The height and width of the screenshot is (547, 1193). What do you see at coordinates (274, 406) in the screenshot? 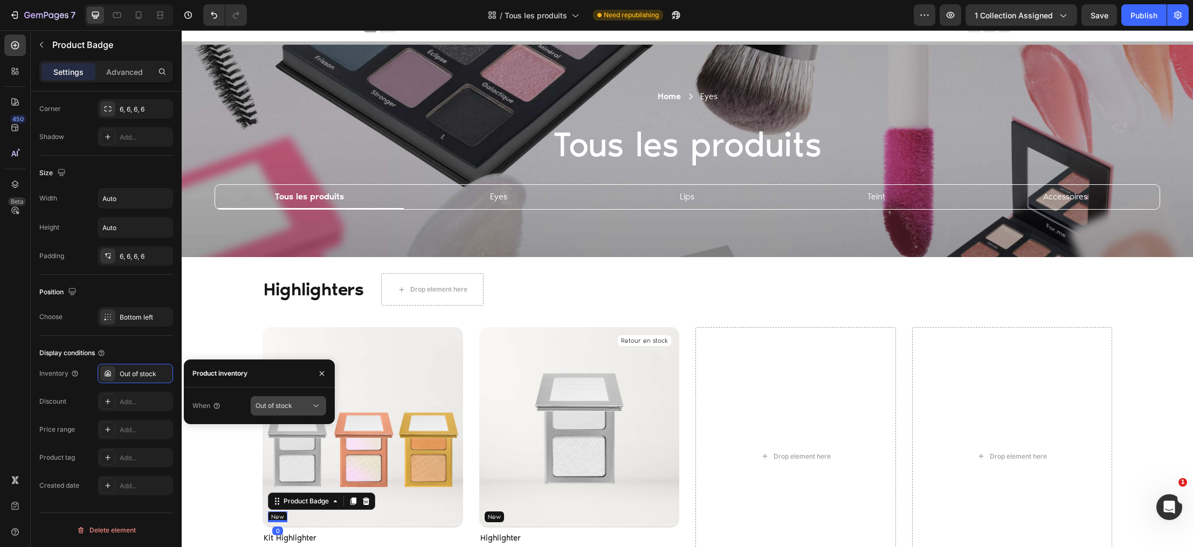
I see `span: Out of stock` at bounding box center [274, 406].